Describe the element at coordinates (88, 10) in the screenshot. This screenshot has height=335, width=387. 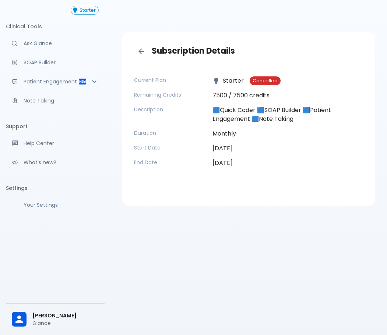
I see `a: Click to view or change your subscription` at that location.